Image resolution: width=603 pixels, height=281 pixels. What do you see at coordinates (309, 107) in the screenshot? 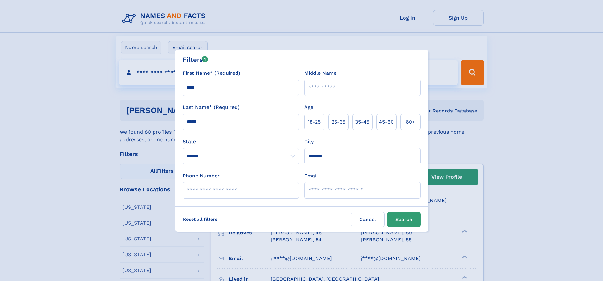
I see `label: Age` at bounding box center [309, 107].